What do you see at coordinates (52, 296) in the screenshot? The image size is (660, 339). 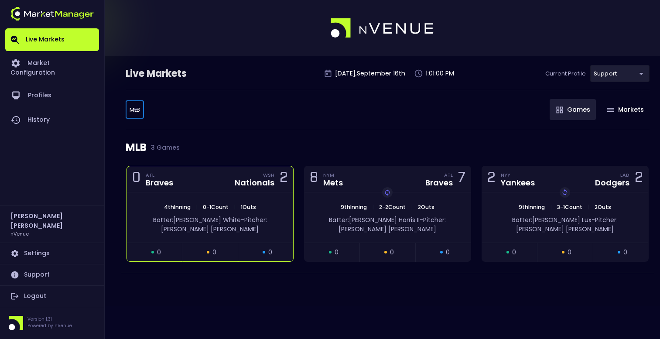 I see `a: Logout` at bounding box center [52, 296].